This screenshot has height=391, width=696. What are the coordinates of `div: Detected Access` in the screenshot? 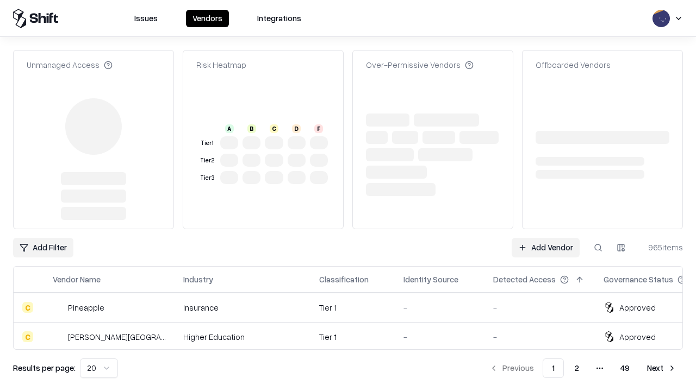 It's located at (524, 279).